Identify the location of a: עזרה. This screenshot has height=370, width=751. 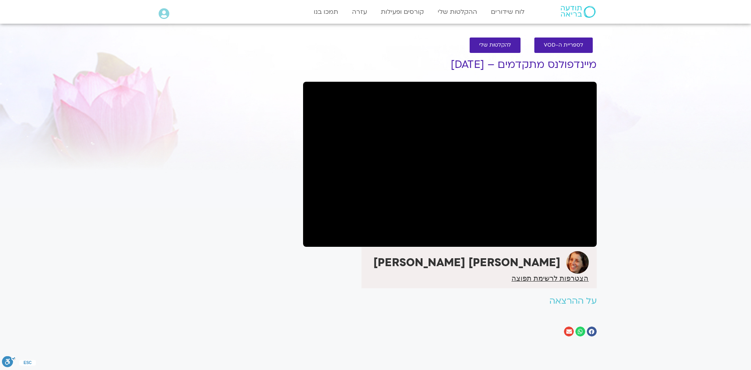
(359, 12).